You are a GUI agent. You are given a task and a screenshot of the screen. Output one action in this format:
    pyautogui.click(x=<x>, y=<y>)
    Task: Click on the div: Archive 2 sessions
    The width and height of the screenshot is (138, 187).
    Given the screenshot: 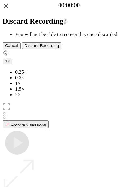 What is the action you would take?
    pyautogui.click(x=25, y=124)
    